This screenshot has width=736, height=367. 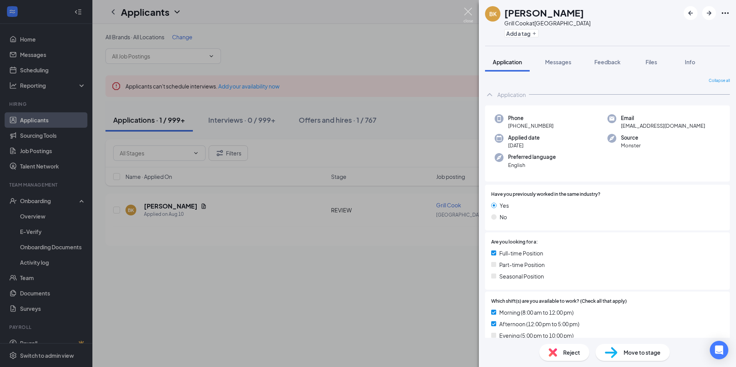 I want to click on span: Have you previously worked in the same industry?, so click(x=546, y=194).